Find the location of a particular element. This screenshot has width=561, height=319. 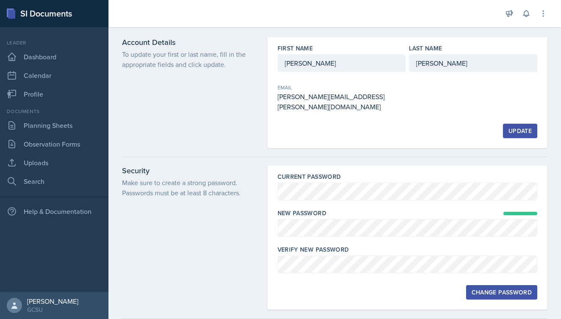

label: New Password is located at coordinates (302, 213).